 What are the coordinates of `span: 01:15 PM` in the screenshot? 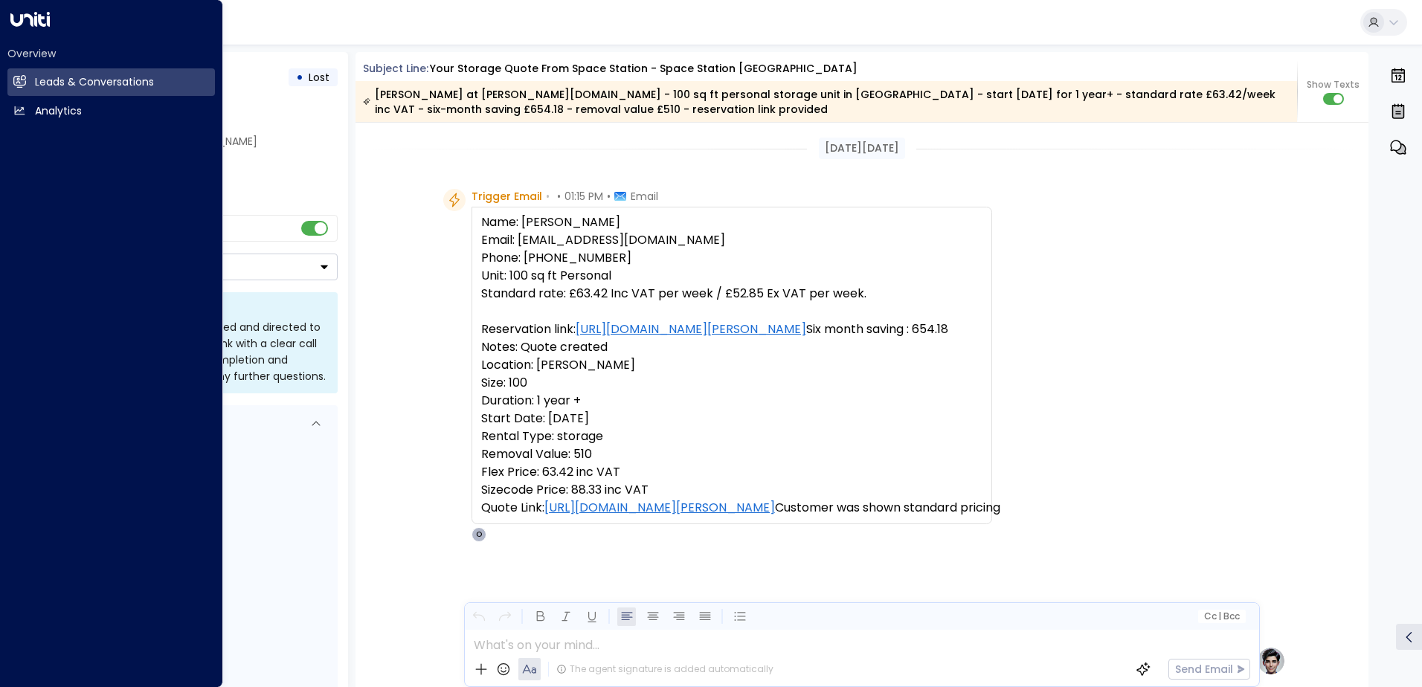 It's located at (584, 196).